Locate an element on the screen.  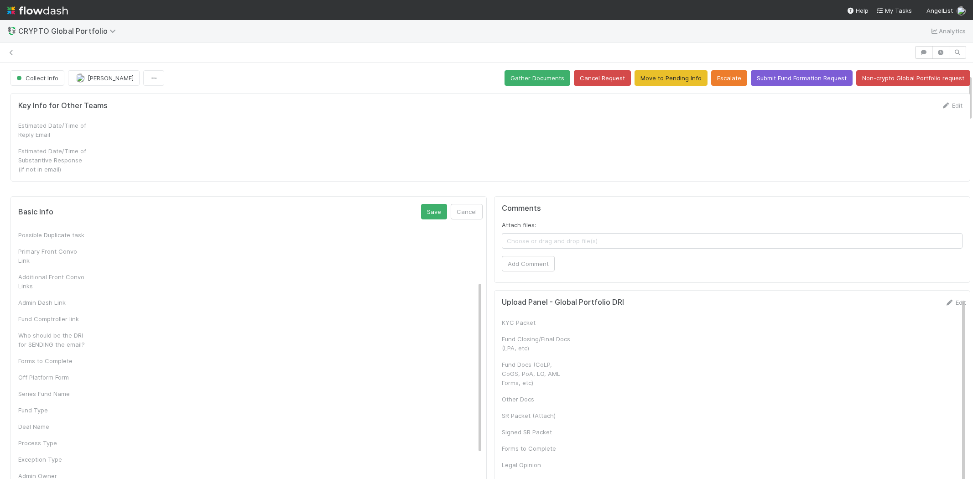
div: Fund Closing/Final Docs (LPA, etc) is located at coordinates (536, 344).